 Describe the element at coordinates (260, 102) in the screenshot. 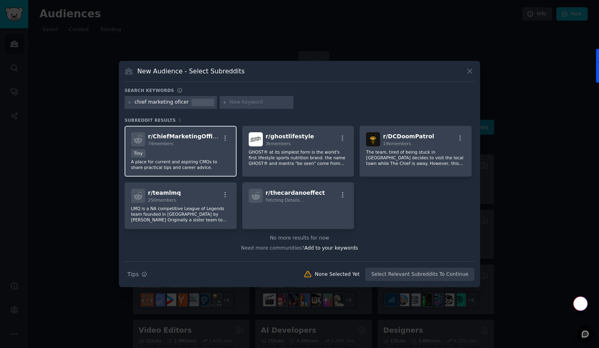

I see `input: New Keyword` at that location.